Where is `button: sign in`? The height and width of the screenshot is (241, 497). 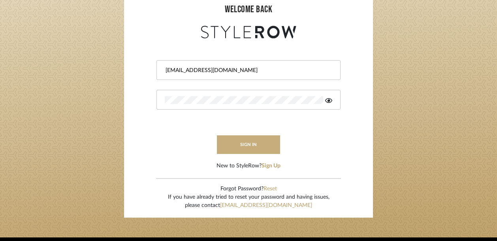
button: sign in is located at coordinates (248, 144).